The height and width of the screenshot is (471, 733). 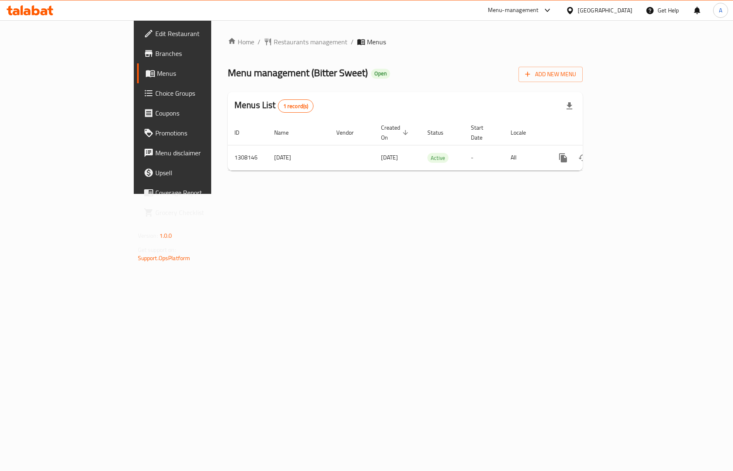 I want to click on span: 1.0.0, so click(x=166, y=236).